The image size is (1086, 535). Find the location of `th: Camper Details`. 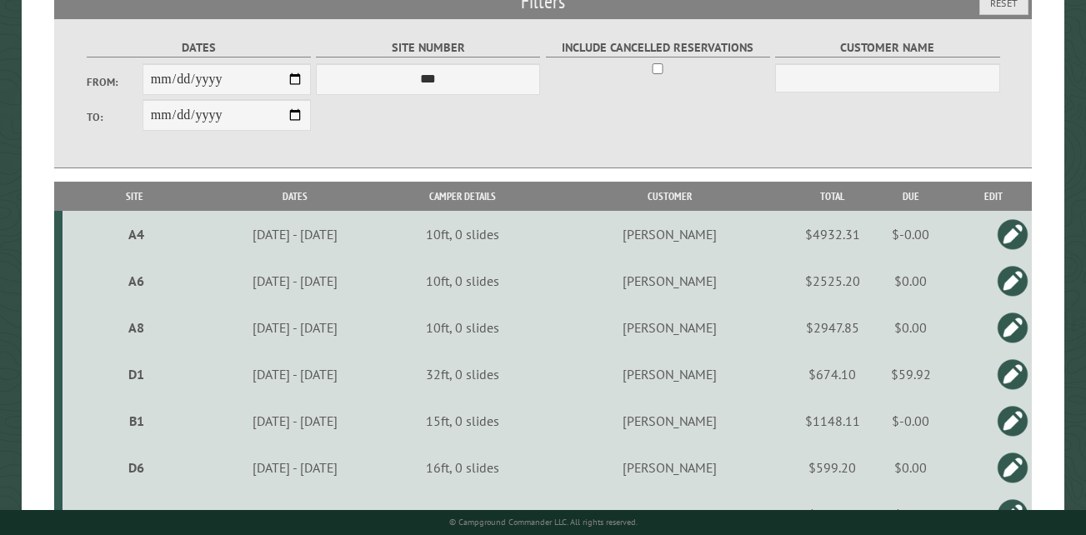

th: Camper Details is located at coordinates (462, 196).